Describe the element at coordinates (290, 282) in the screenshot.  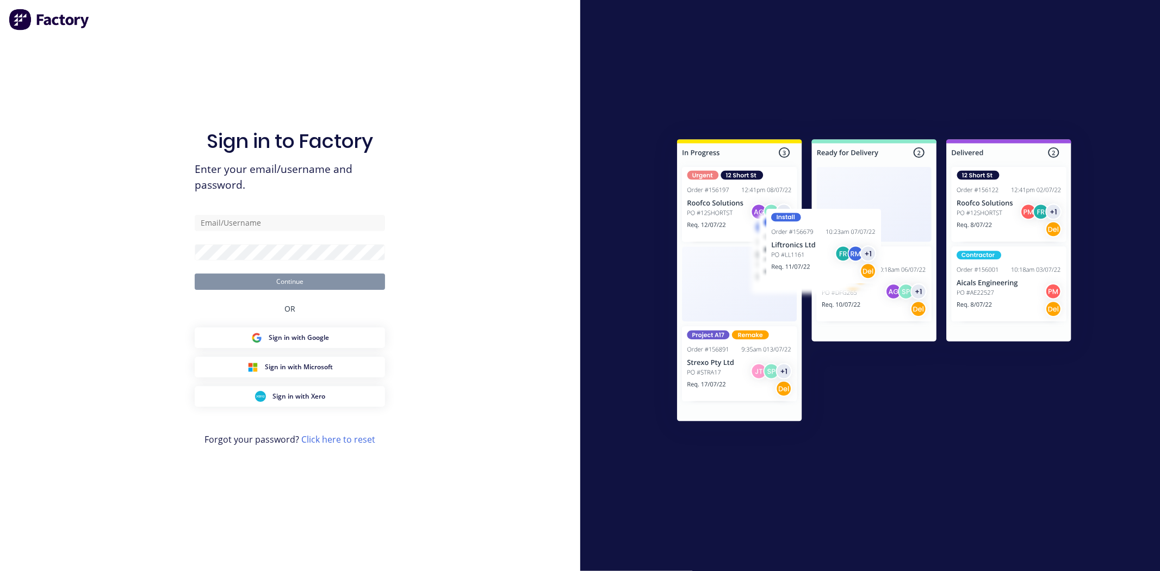
I see `button: Continue` at that location.